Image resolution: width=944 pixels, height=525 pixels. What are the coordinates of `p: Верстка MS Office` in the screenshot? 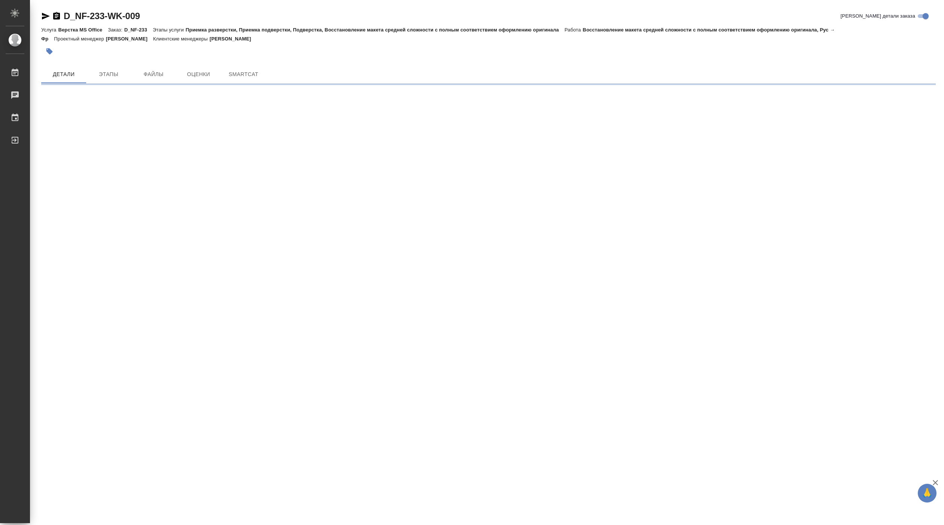 It's located at (83, 30).